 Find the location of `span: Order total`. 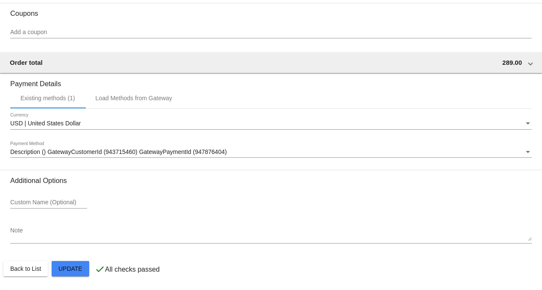

span: Order total is located at coordinates (26, 62).